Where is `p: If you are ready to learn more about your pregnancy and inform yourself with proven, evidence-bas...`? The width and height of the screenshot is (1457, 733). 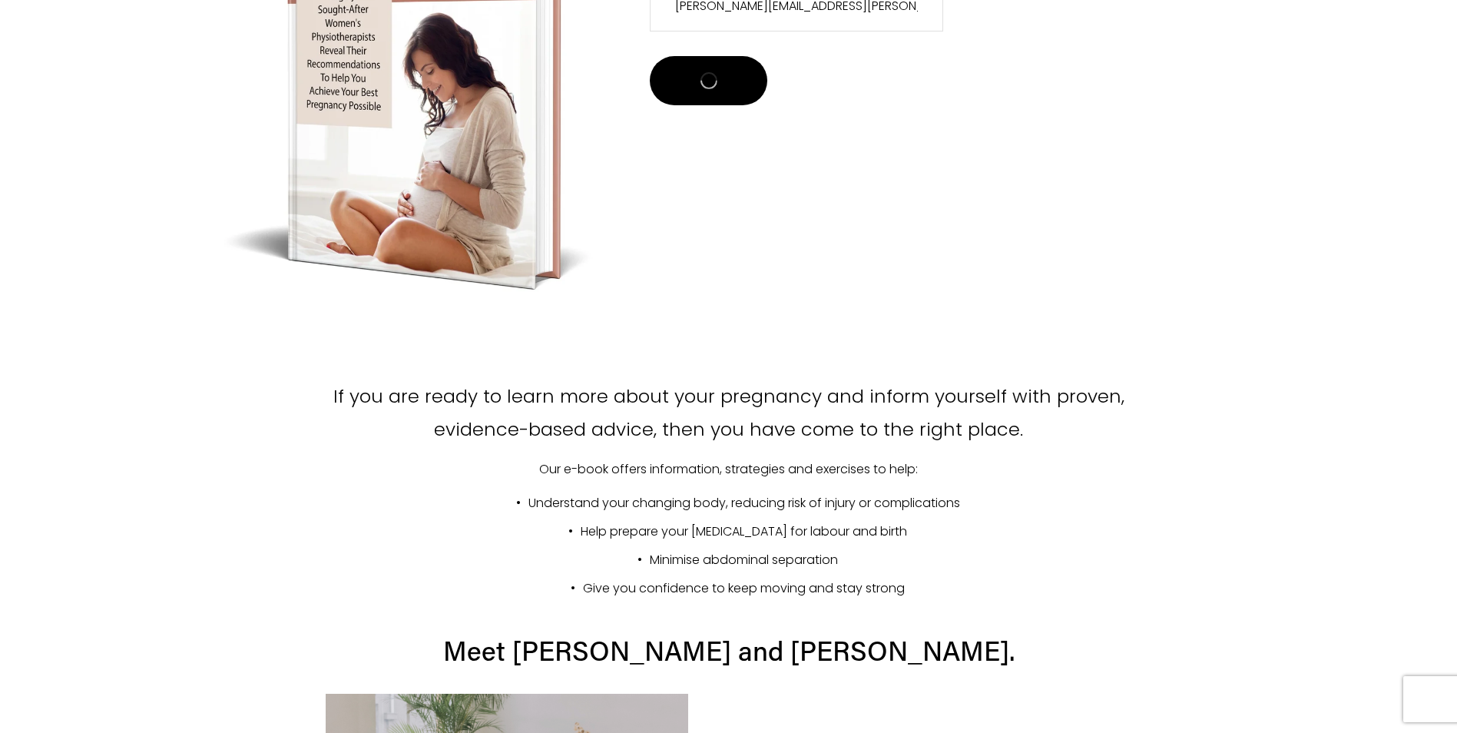 p: If you are ready to learn more about your pregnancy and inform yourself with proven, evidence-bas... is located at coordinates (729, 412).